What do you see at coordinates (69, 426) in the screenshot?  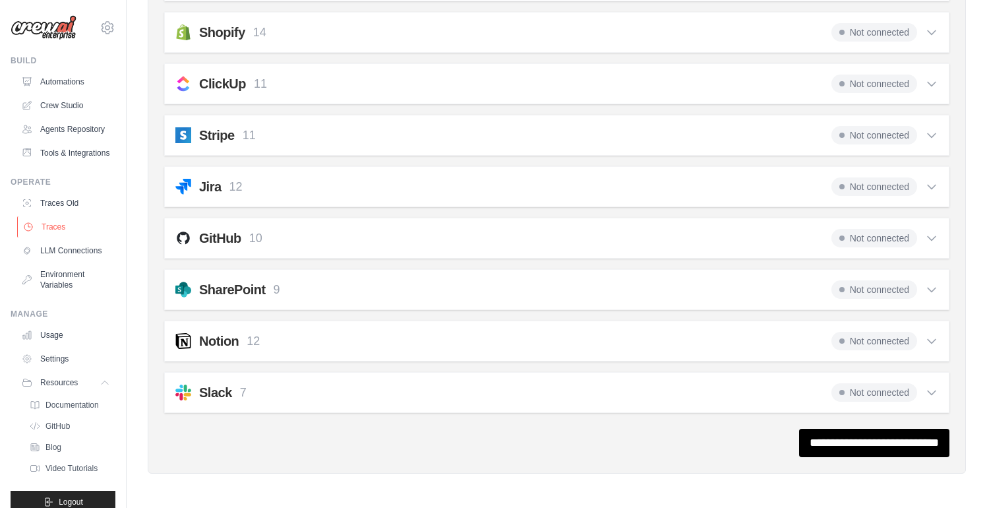 I see `a: GitHub` at bounding box center [69, 426].